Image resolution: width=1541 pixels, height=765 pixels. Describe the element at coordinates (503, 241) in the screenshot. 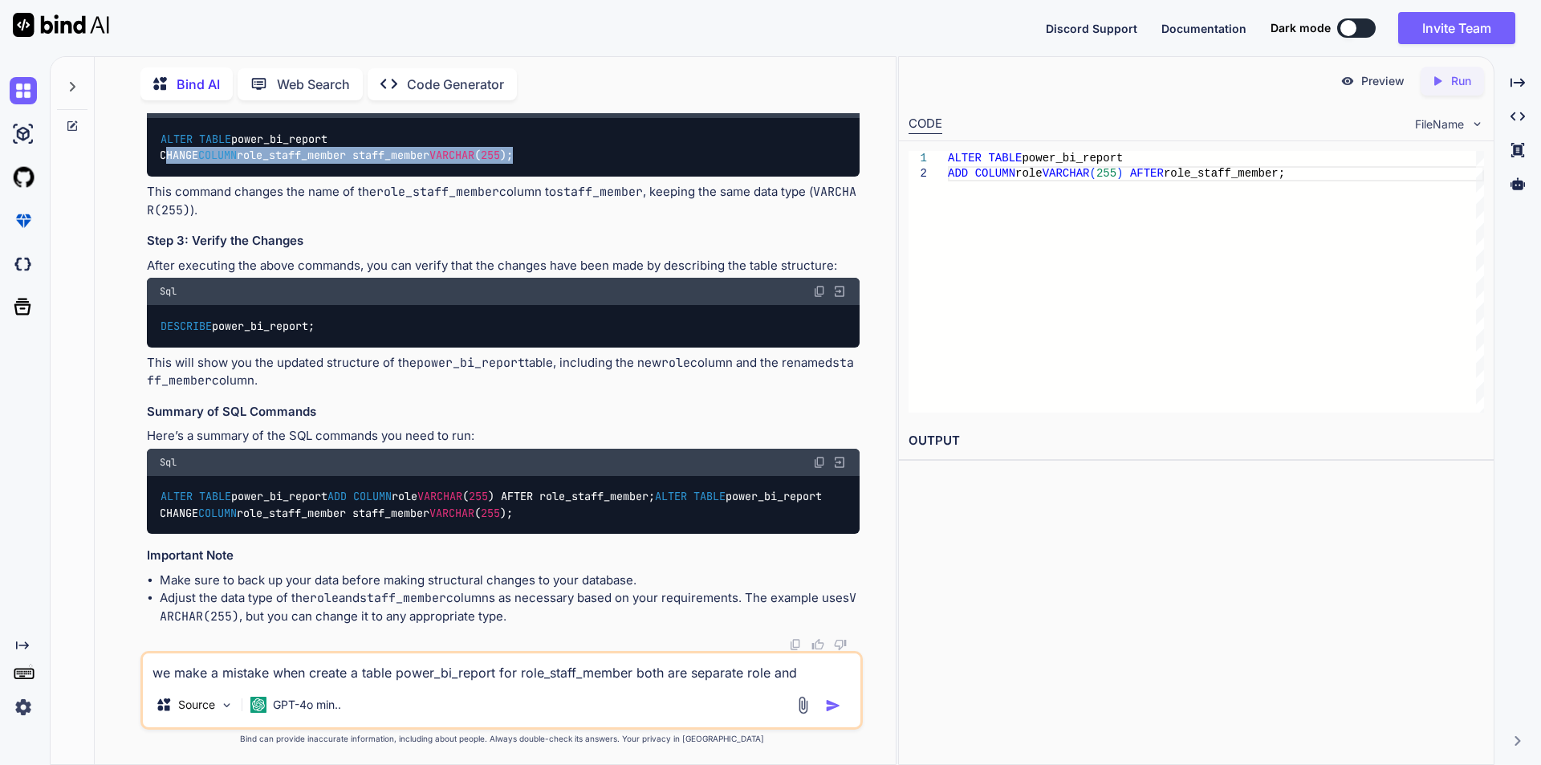

I see `h3: Step 3: Verify the Changes` at that location.